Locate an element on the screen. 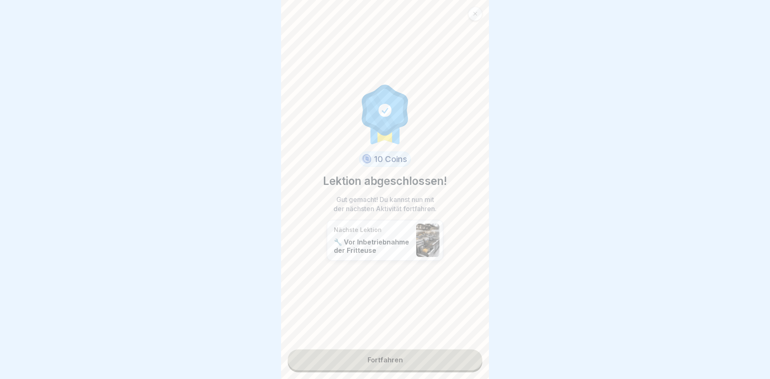  p: Gut gemacht! Du kannst nun mit der nächsten Aktivität fortfahren. is located at coordinates (385, 204).